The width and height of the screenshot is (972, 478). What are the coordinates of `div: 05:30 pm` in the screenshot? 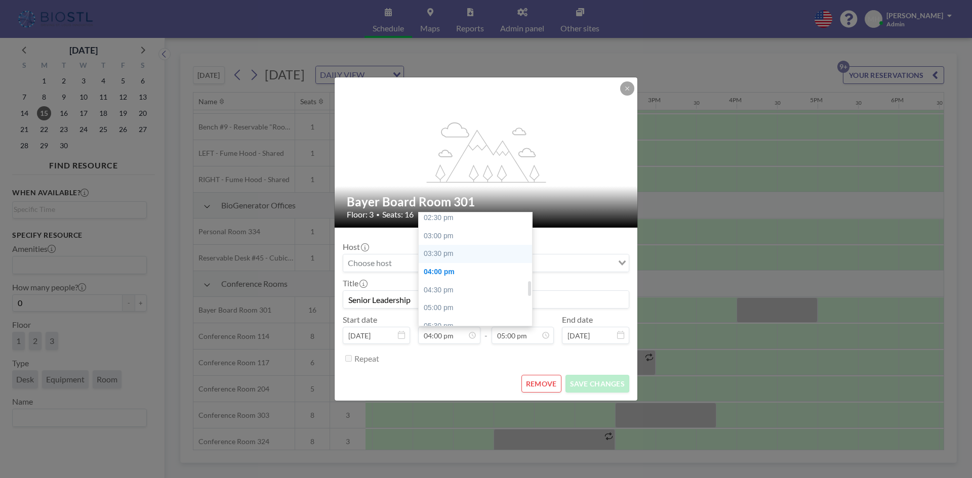 It's located at (478, 326).